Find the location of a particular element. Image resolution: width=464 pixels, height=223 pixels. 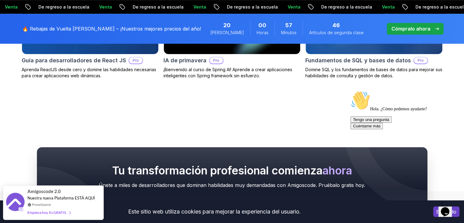

font: Fundamentos de SQL y bases de datos is located at coordinates (358, 60).